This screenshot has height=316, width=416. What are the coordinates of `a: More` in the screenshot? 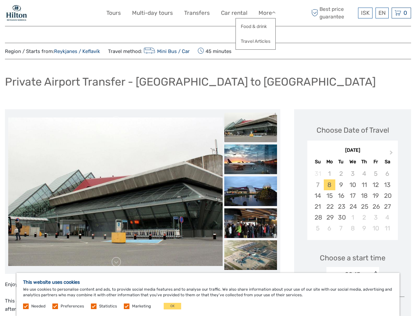 It's located at (267, 13).